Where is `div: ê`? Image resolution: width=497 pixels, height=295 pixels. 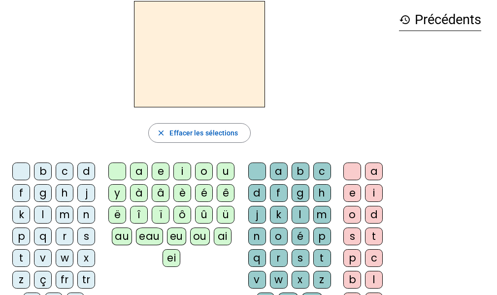
div: ê is located at coordinates (226, 193).